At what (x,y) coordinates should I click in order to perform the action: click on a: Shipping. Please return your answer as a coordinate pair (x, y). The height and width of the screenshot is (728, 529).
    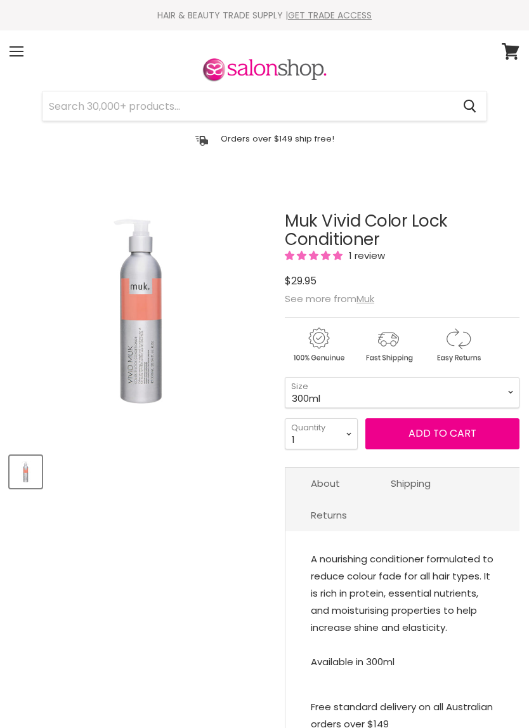
    Looking at the image, I should click on (411, 483).